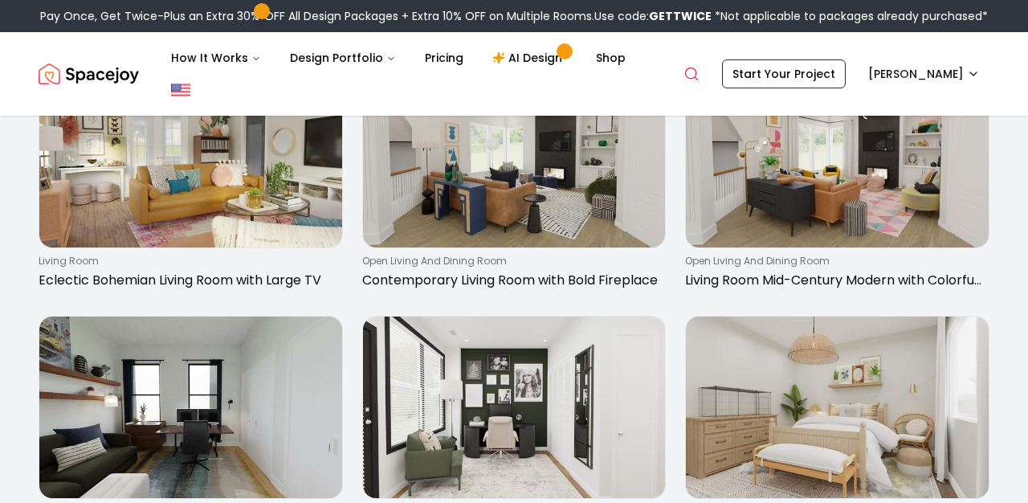  Describe the element at coordinates (343, 58) in the screenshot. I see `button: Design Portfolio` at that location.